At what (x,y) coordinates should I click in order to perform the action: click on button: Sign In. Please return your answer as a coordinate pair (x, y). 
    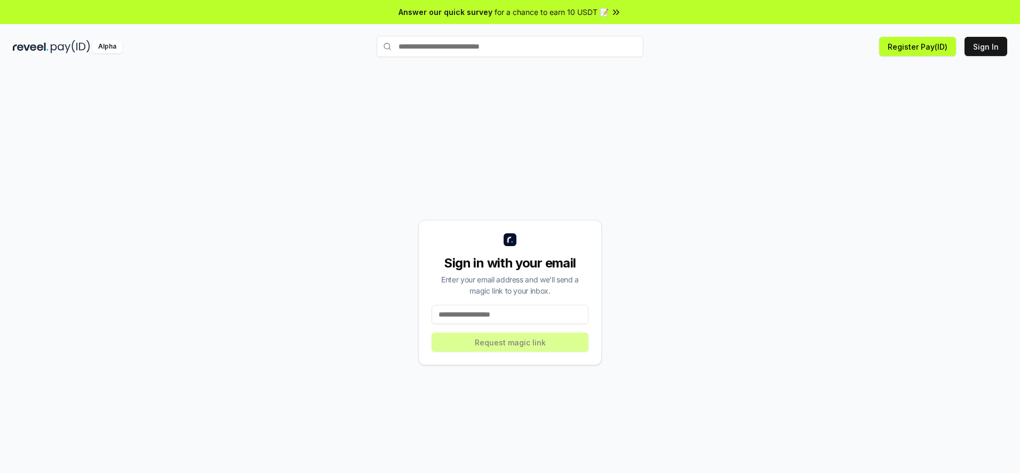
    Looking at the image, I should click on (986, 46).